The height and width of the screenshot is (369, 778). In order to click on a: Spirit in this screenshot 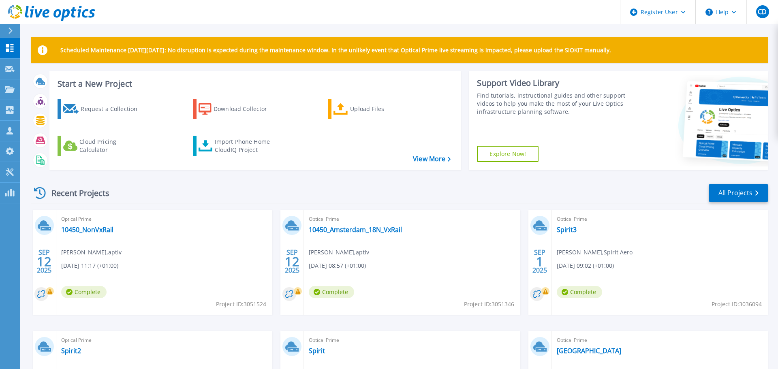, I will do `click(317, 351)`.